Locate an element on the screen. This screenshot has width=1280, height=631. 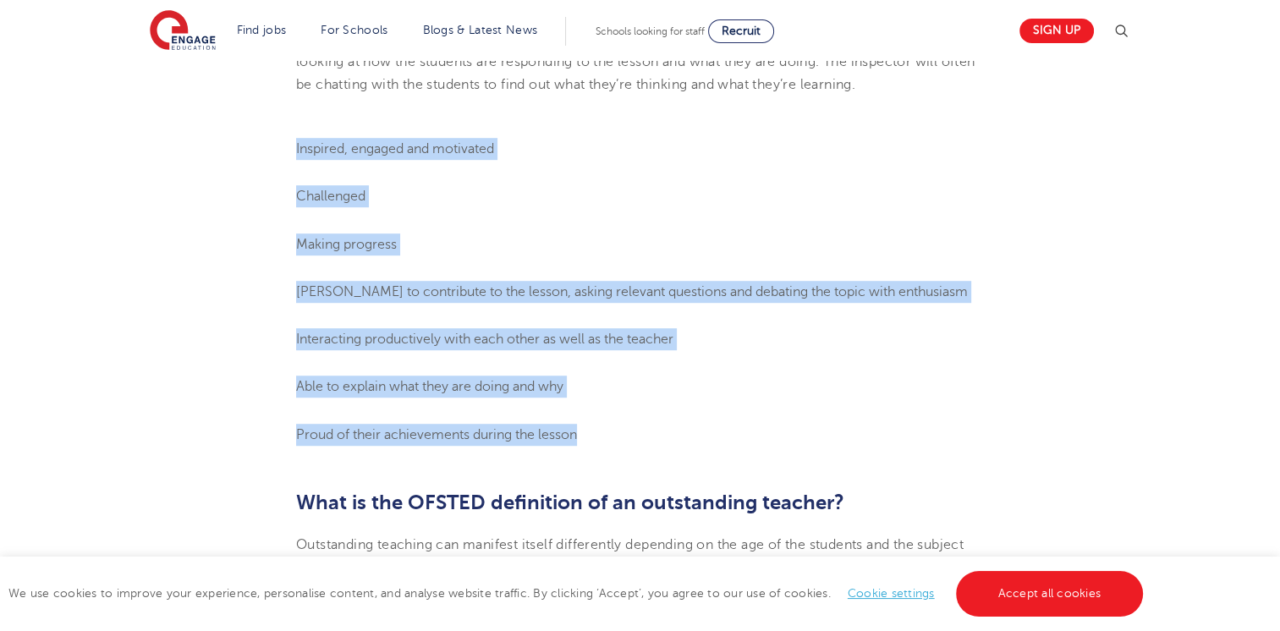
a: Recruit is located at coordinates (741, 31).